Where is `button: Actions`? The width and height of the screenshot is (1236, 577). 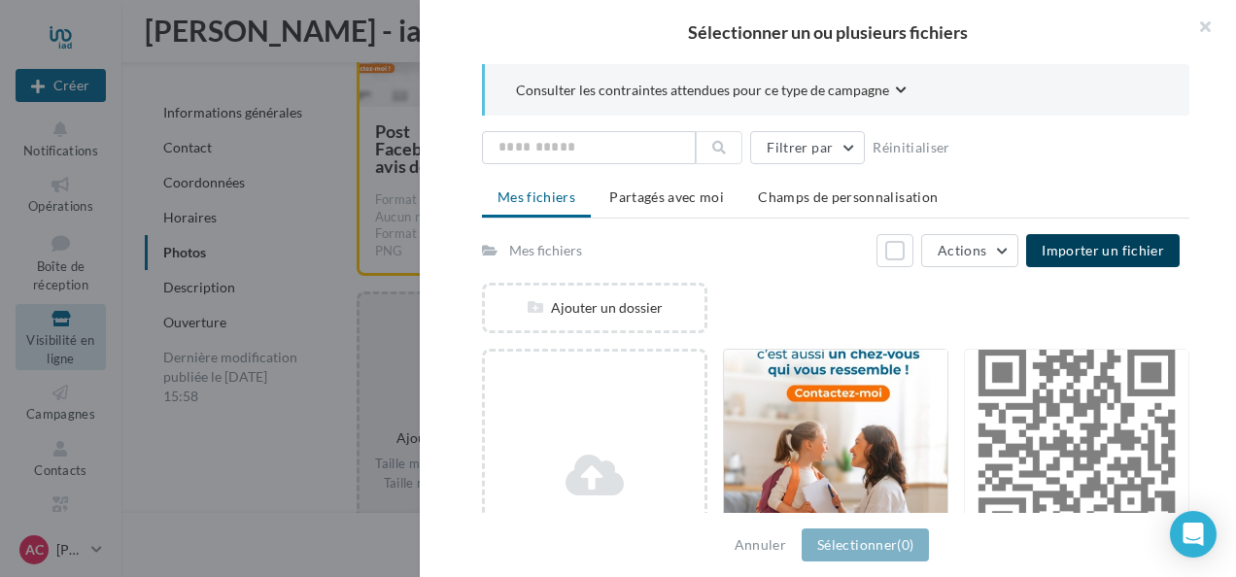
button: Actions is located at coordinates (970, 251).